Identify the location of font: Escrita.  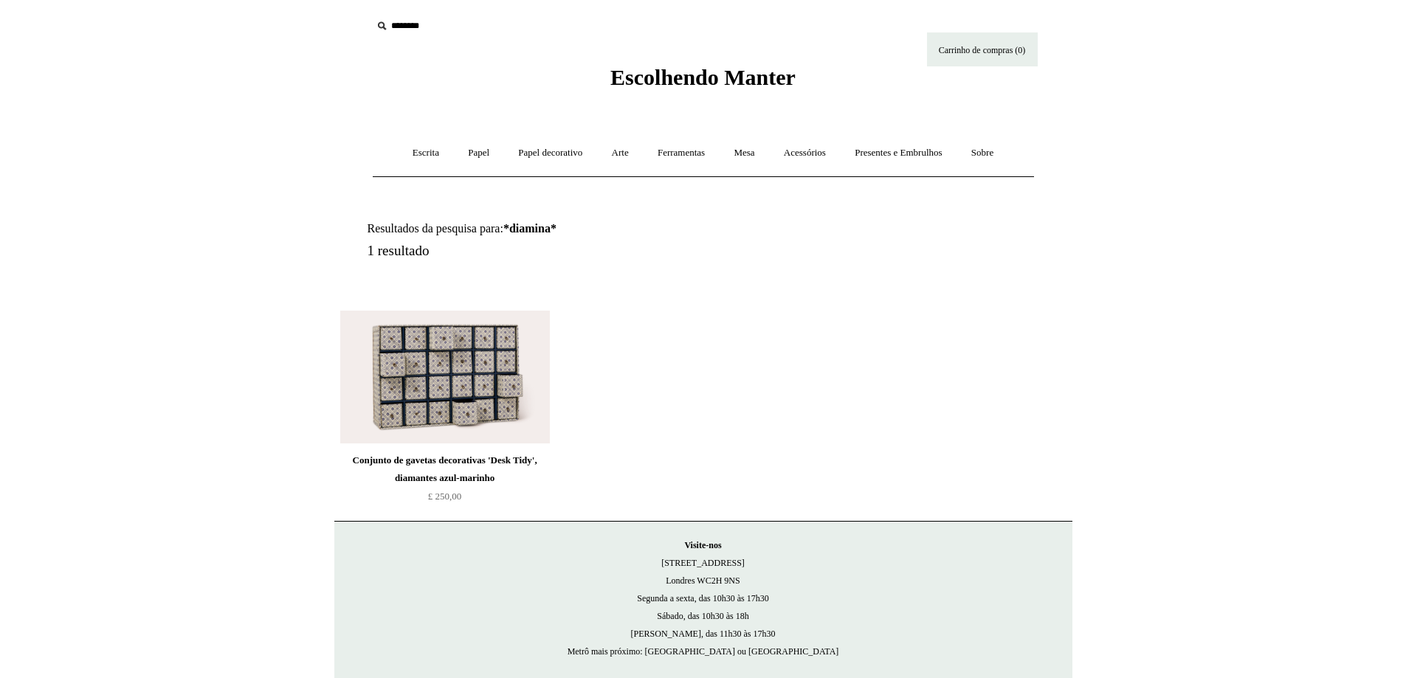
(426, 152).